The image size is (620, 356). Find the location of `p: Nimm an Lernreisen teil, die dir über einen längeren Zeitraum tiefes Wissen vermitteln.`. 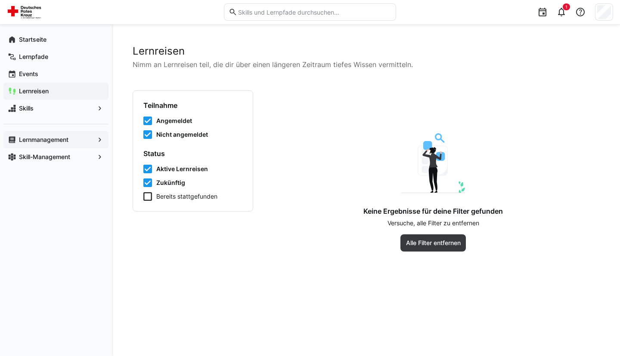

p: Nimm an Lernreisen teil, die dir über einen längeren Zeitraum tiefes Wissen vermitteln. is located at coordinates (366, 65).